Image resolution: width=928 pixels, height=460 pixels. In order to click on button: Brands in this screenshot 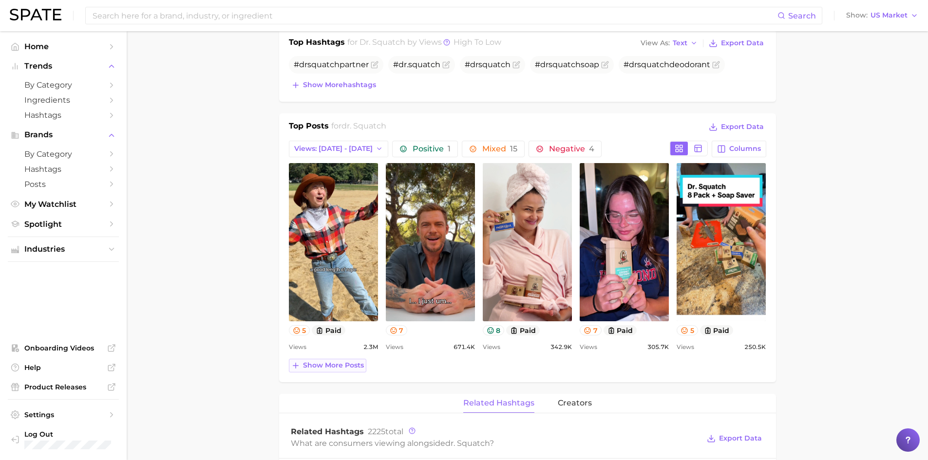, I will do `click(63, 135)`.